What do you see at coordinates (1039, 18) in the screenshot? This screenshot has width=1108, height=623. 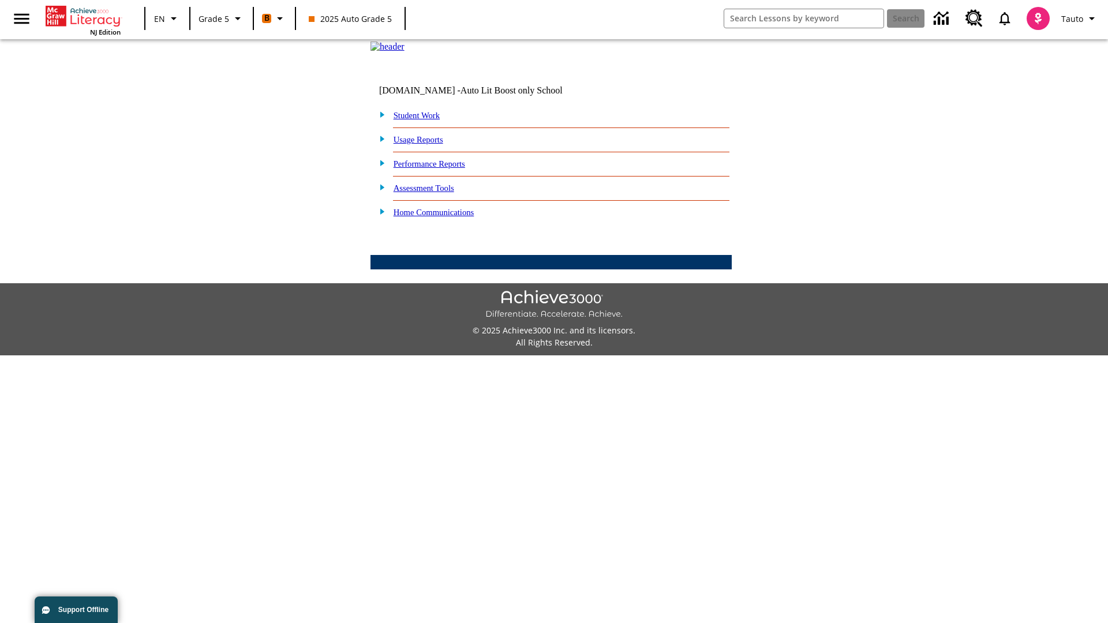 I see `button: Select a new avatar` at bounding box center [1039, 18].